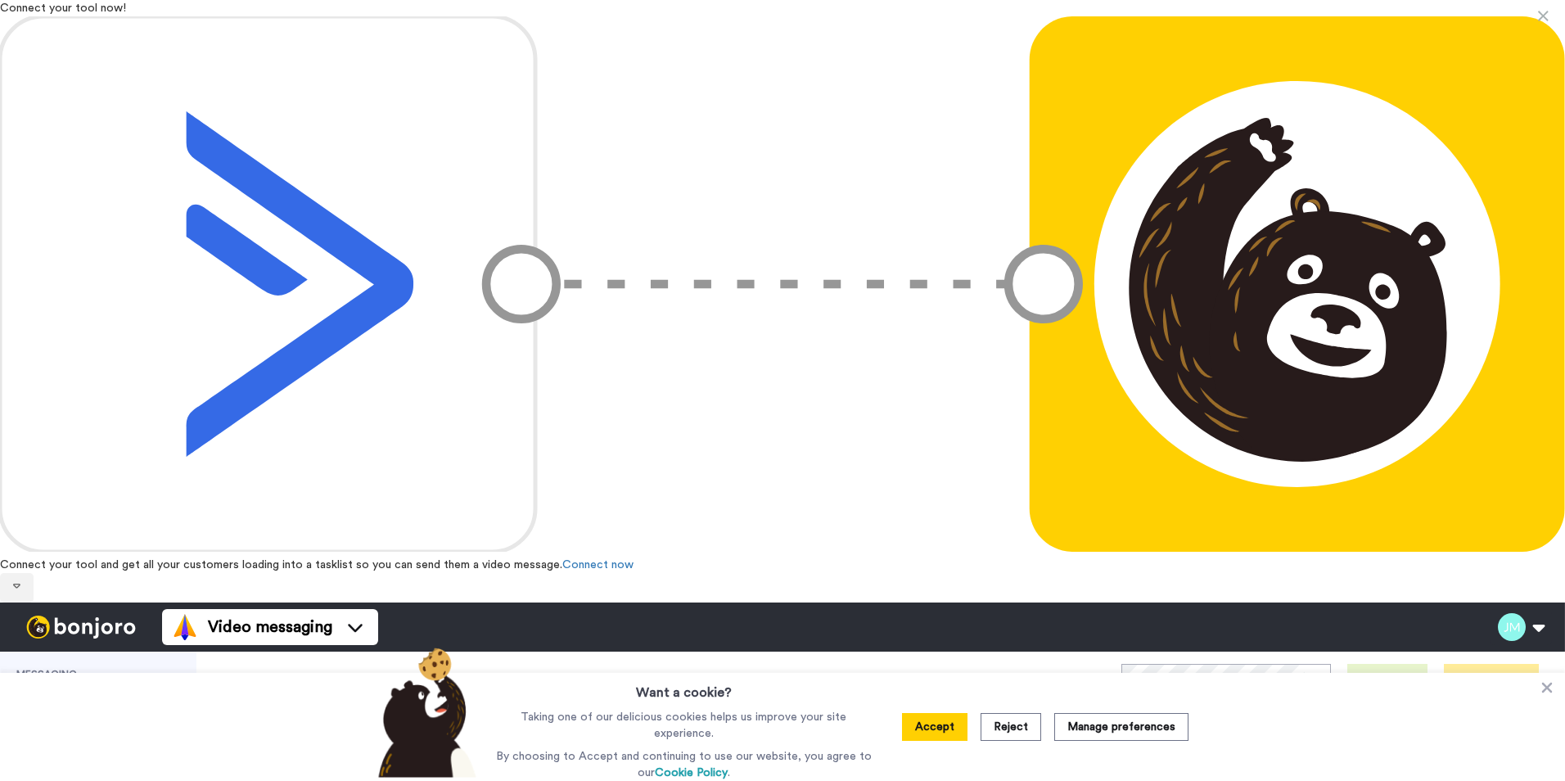 This screenshot has width=1565, height=781. What do you see at coordinates (684, 765) in the screenshot?
I see `p: By choosing to Accept and continuing to use our website, you agree to our .` at bounding box center [684, 765].